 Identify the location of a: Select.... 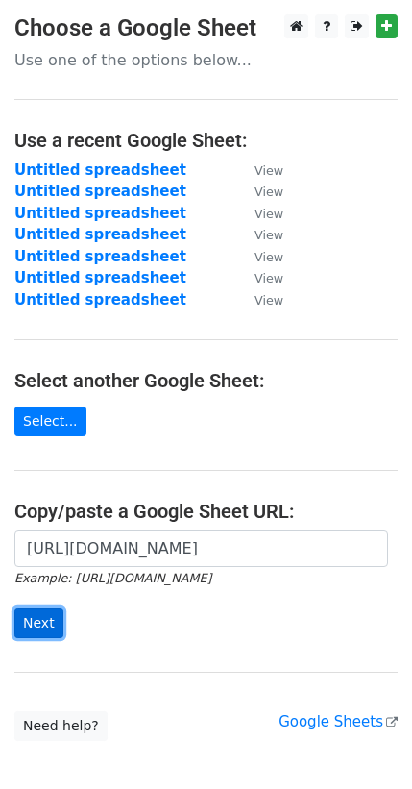
(50, 421).